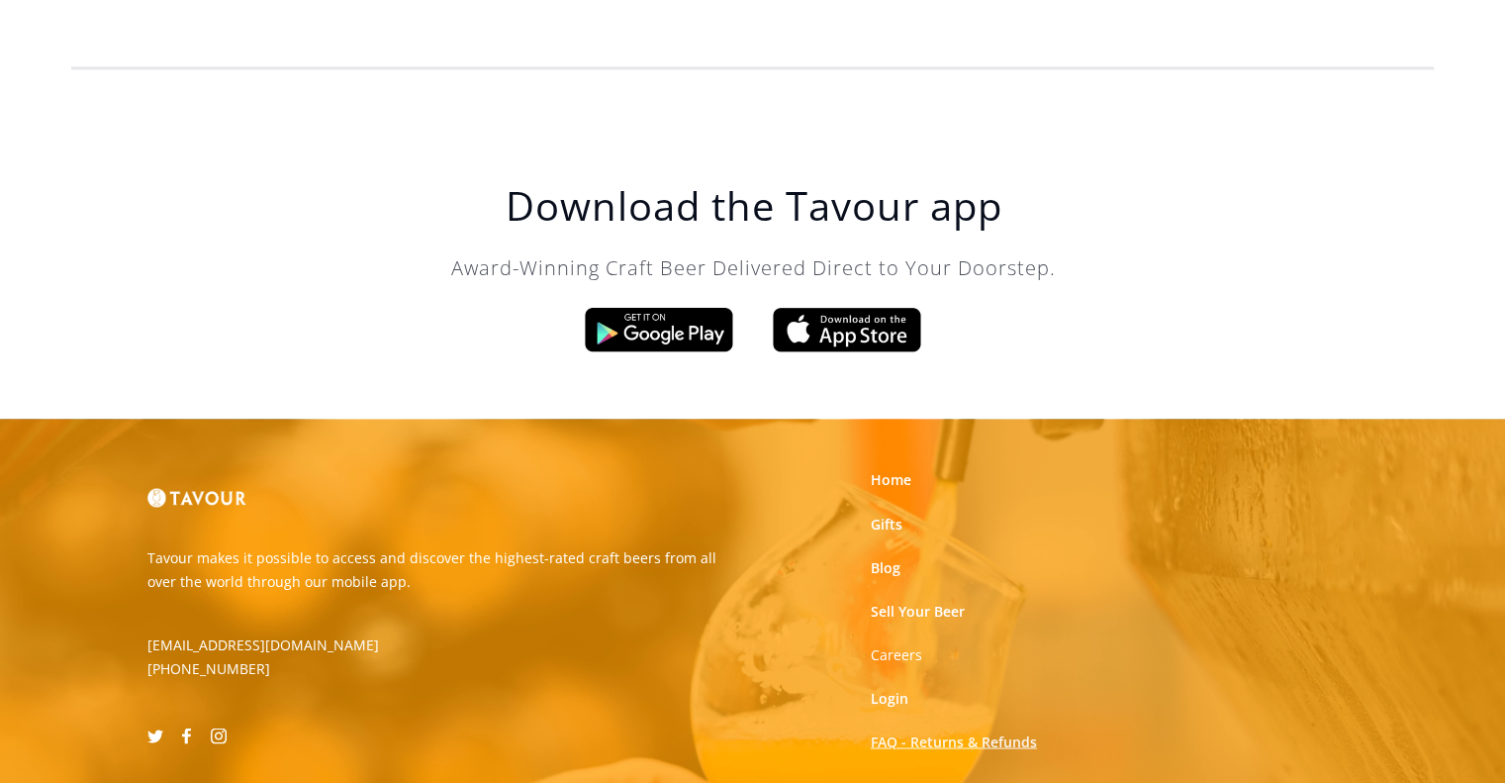  What do you see at coordinates (896, 653) in the screenshot?
I see `strong: Careers` at bounding box center [896, 653].